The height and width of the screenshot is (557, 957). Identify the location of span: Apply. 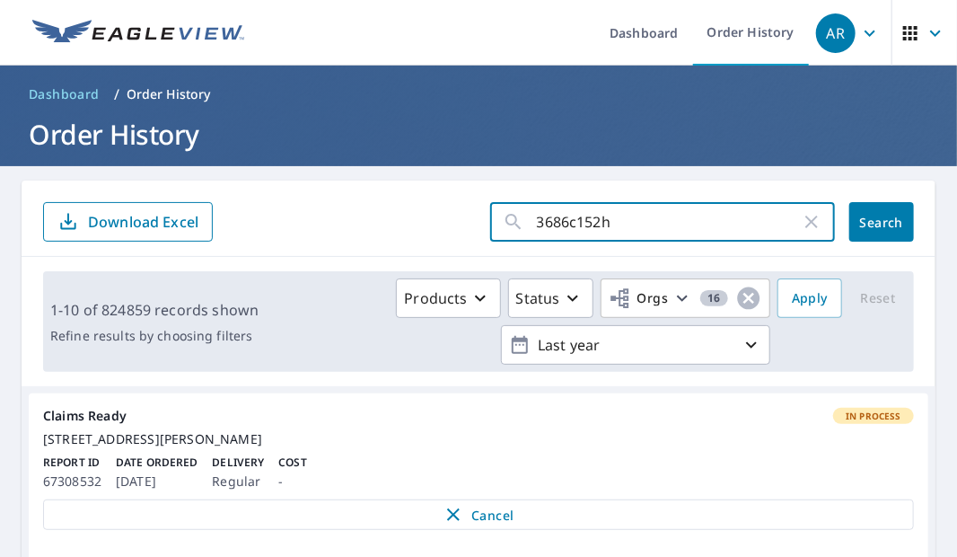
(810, 298).